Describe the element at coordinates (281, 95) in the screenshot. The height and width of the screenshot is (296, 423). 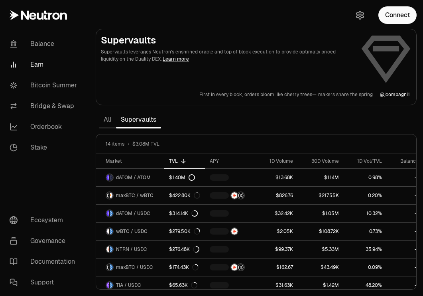
I see `p: orders bloom like cherry trees—` at that location.